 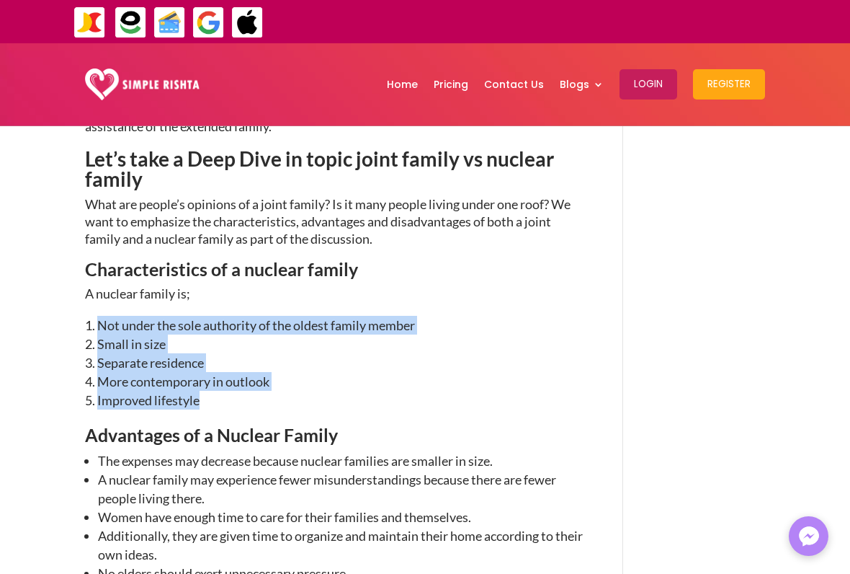 I want to click on li: Not under the sole authority of the oldest family member, so click(x=335, y=325).